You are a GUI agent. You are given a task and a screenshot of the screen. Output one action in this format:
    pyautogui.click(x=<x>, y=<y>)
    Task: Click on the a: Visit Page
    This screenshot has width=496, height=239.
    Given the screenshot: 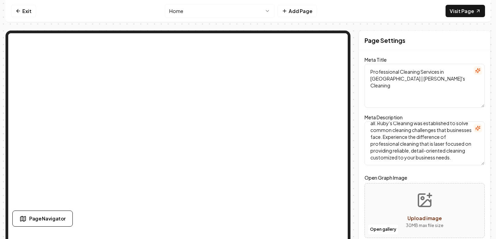 What is the action you would take?
    pyautogui.click(x=465, y=11)
    